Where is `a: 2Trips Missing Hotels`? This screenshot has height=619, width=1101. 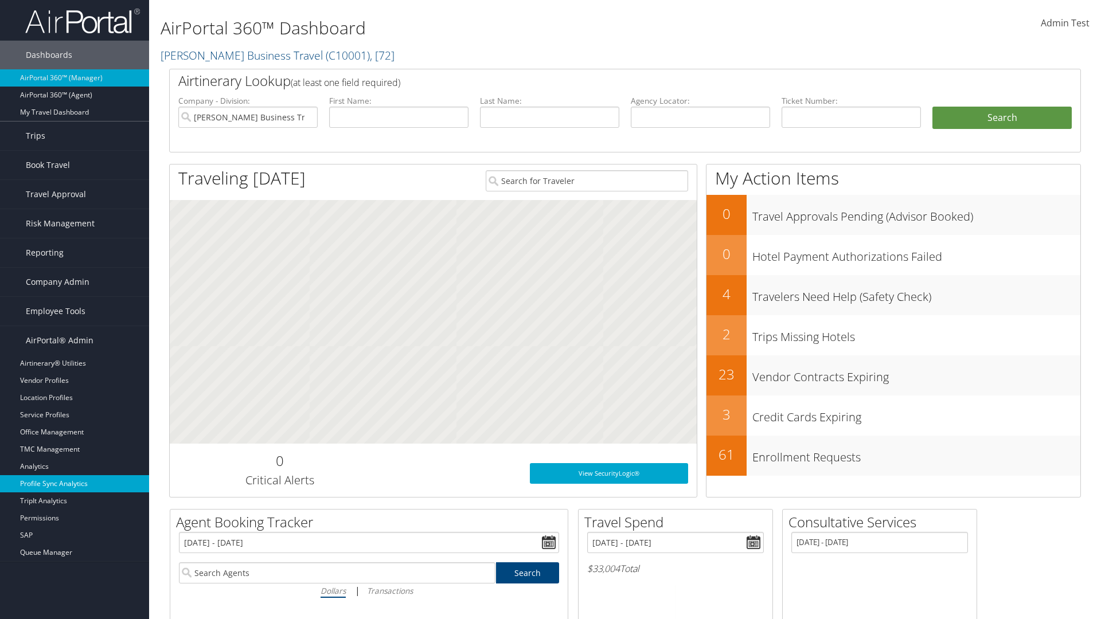
a: 2Trips Missing Hotels is located at coordinates (893, 335).